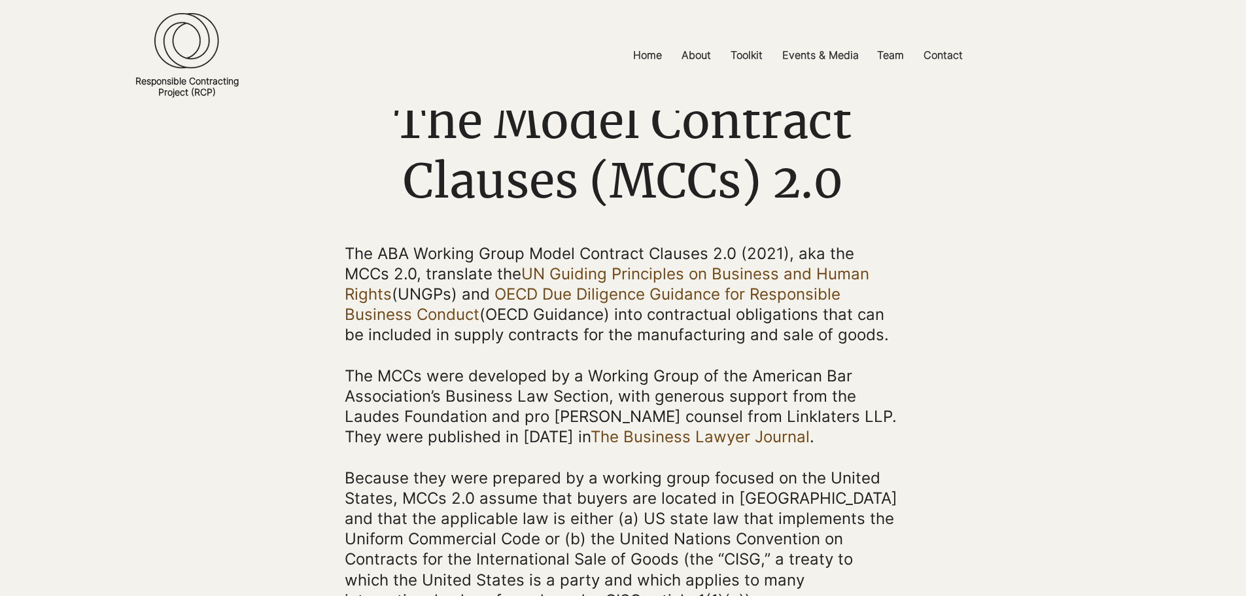 This screenshot has width=1246, height=596. I want to click on a: Contact, so click(943, 55).